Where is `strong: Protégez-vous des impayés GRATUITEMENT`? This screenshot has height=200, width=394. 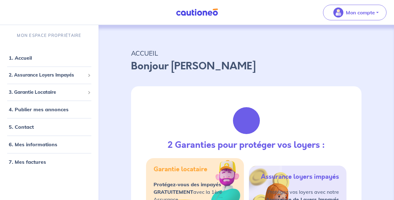
strong: Protégez-vous des impayés GRATUITEMENT is located at coordinates (188, 188).